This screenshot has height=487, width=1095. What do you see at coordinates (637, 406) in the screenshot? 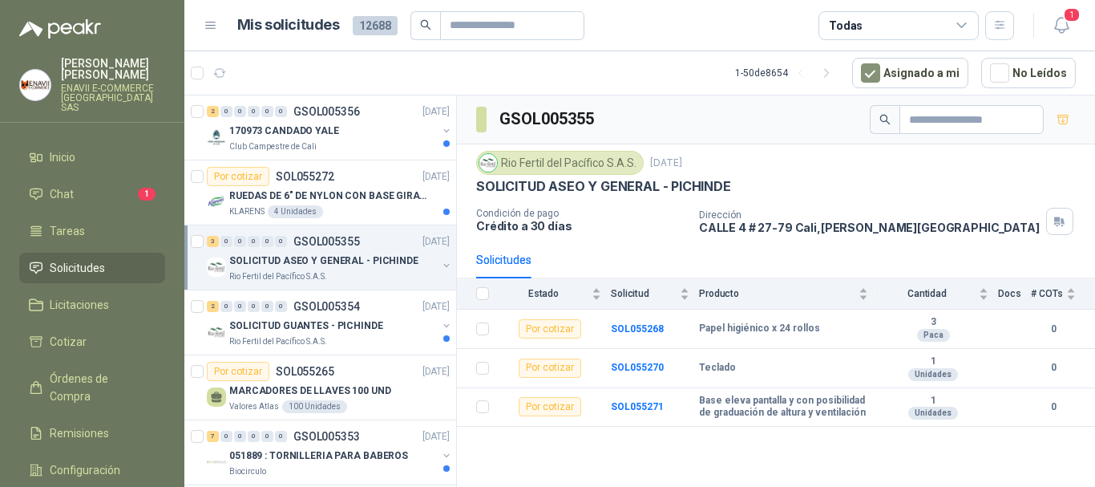
I see `a: SOL055271` at bounding box center [637, 406].